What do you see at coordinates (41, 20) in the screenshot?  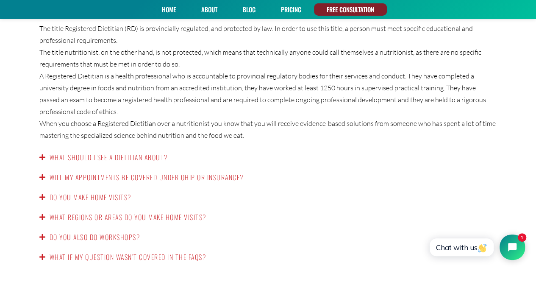 I see `button: Chat with us👋` at bounding box center [41, 20].